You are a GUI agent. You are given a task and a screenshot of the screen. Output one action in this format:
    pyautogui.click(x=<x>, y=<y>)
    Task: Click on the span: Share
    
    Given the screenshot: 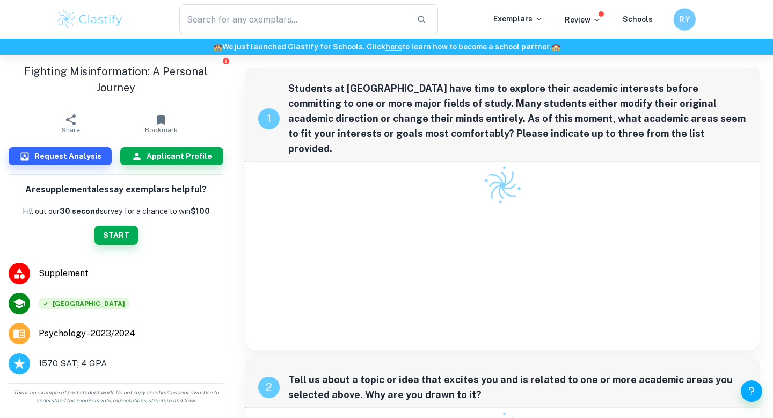 What is the action you would take?
    pyautogui.click(x=71, y=130)
    